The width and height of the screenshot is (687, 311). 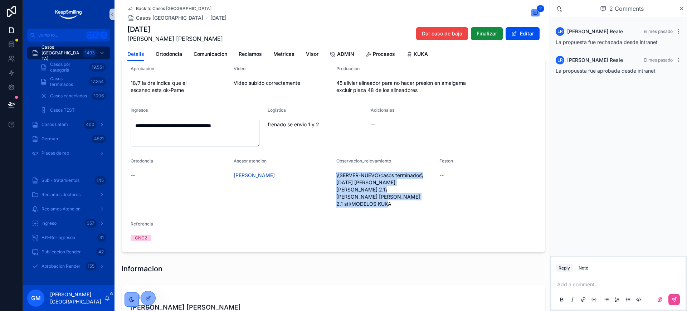 I want to click on a: Casos cancelados1006, so click(x=73, y=96).